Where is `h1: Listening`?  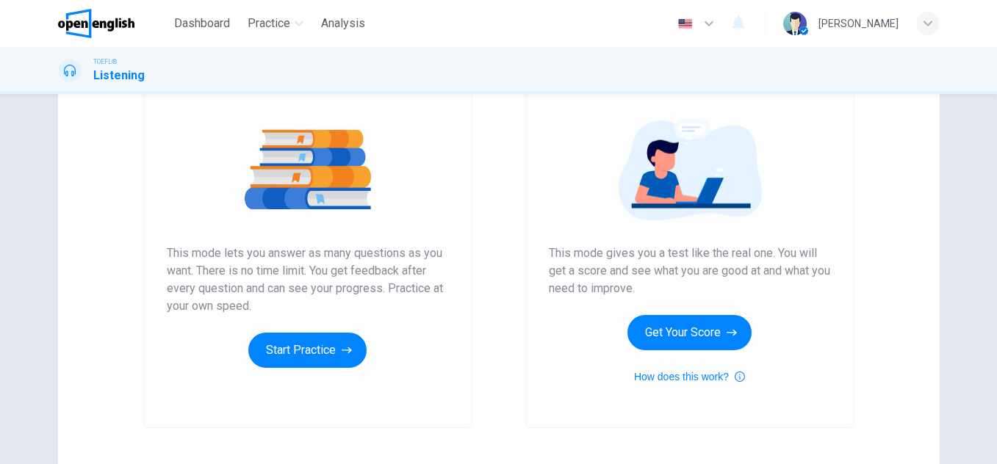
h1: Listening is located at coordinates (119, 76).